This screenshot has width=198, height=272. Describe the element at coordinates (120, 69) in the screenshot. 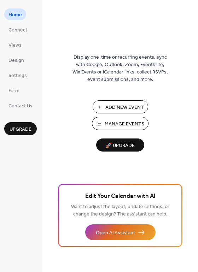

I see `span: Display one-time or recurring events, sync with Google, Outlook, Zoom, Eventbrite, Wix Events or ...` at that location.